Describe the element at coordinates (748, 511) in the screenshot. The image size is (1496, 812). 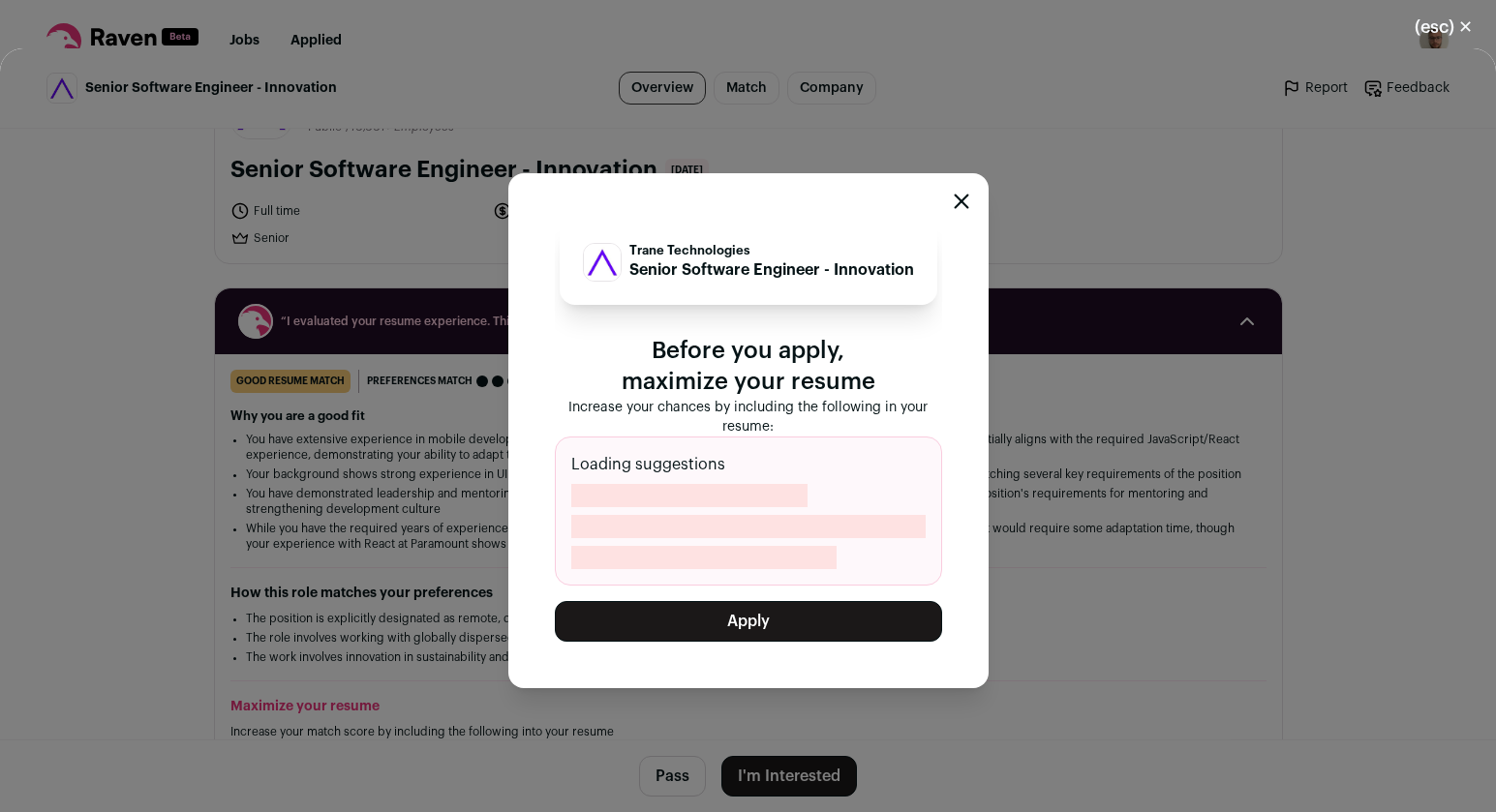
I see `div: Loading suggestions` at that location.